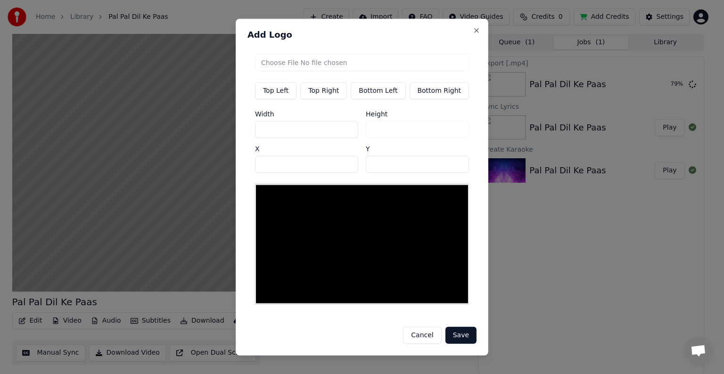  Describe the element at coordinates (362, 35) in the screenshot. I see `h2: Add Logo` at that location.